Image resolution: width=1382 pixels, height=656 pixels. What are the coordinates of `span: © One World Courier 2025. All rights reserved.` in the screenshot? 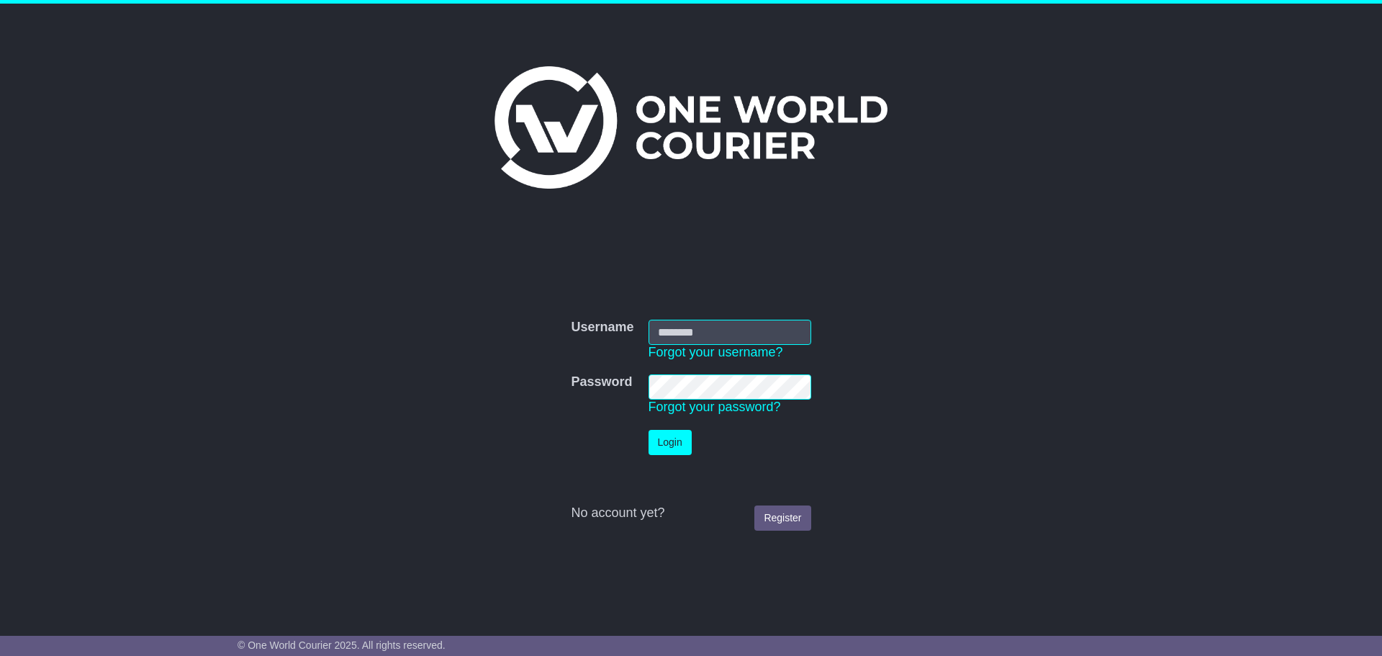 It's located at (341, 645).